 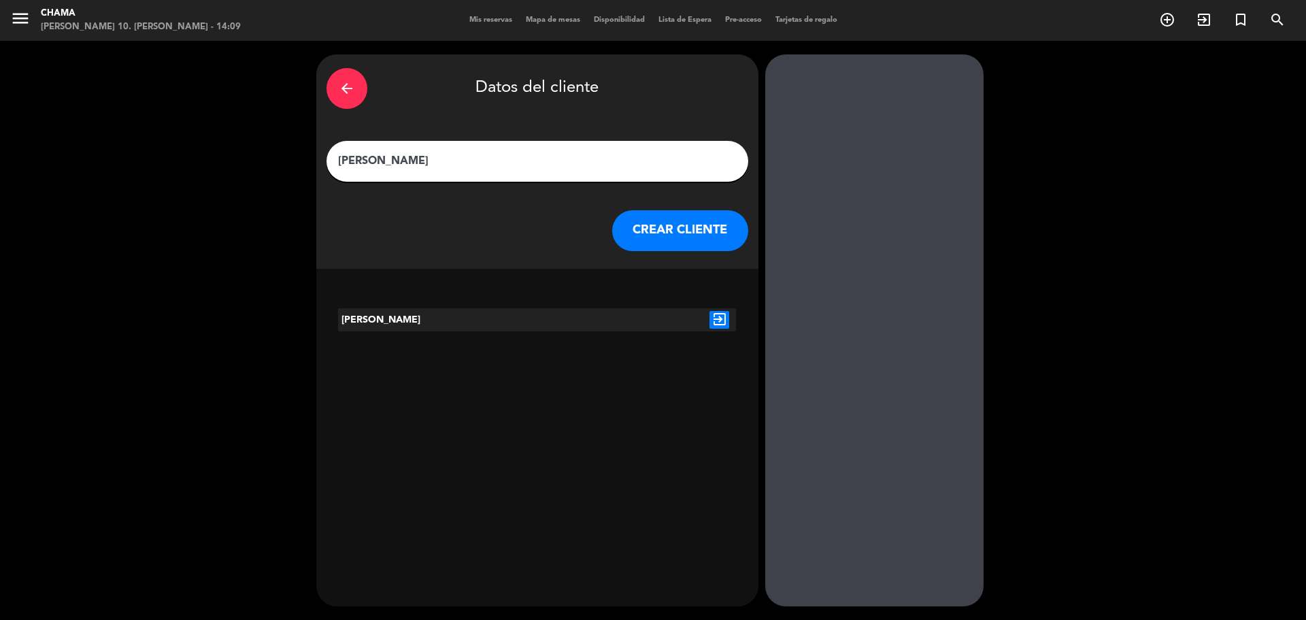 I want to click on i: arrow_back, so click(x=347, y=88).